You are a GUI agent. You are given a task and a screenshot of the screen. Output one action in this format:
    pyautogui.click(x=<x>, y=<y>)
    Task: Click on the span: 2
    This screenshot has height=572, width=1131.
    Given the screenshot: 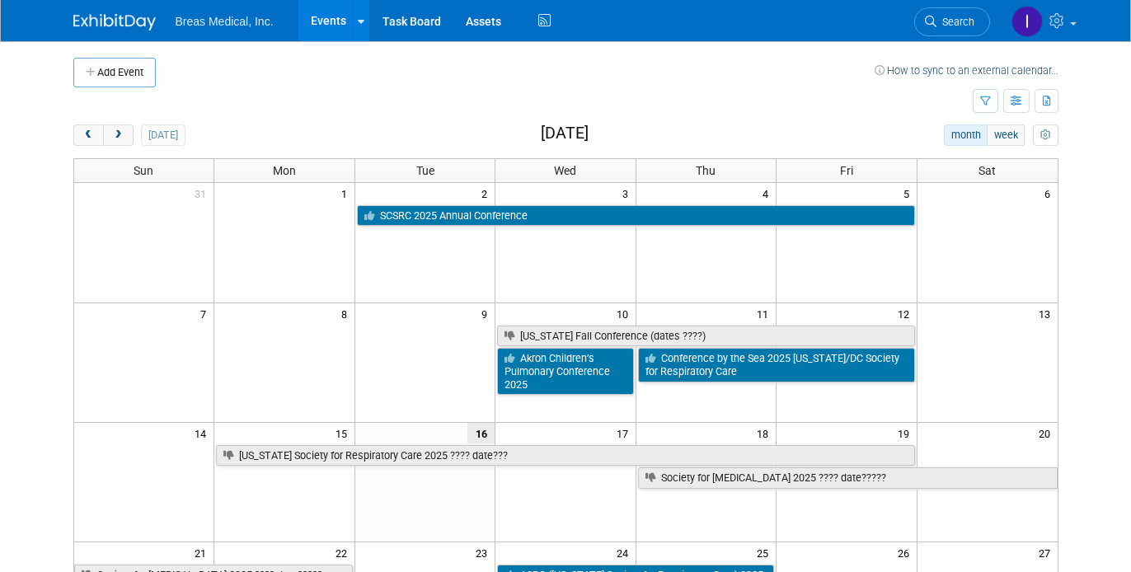 What is the action you would take?
    pyautogui.click(x=487, y=193)
    